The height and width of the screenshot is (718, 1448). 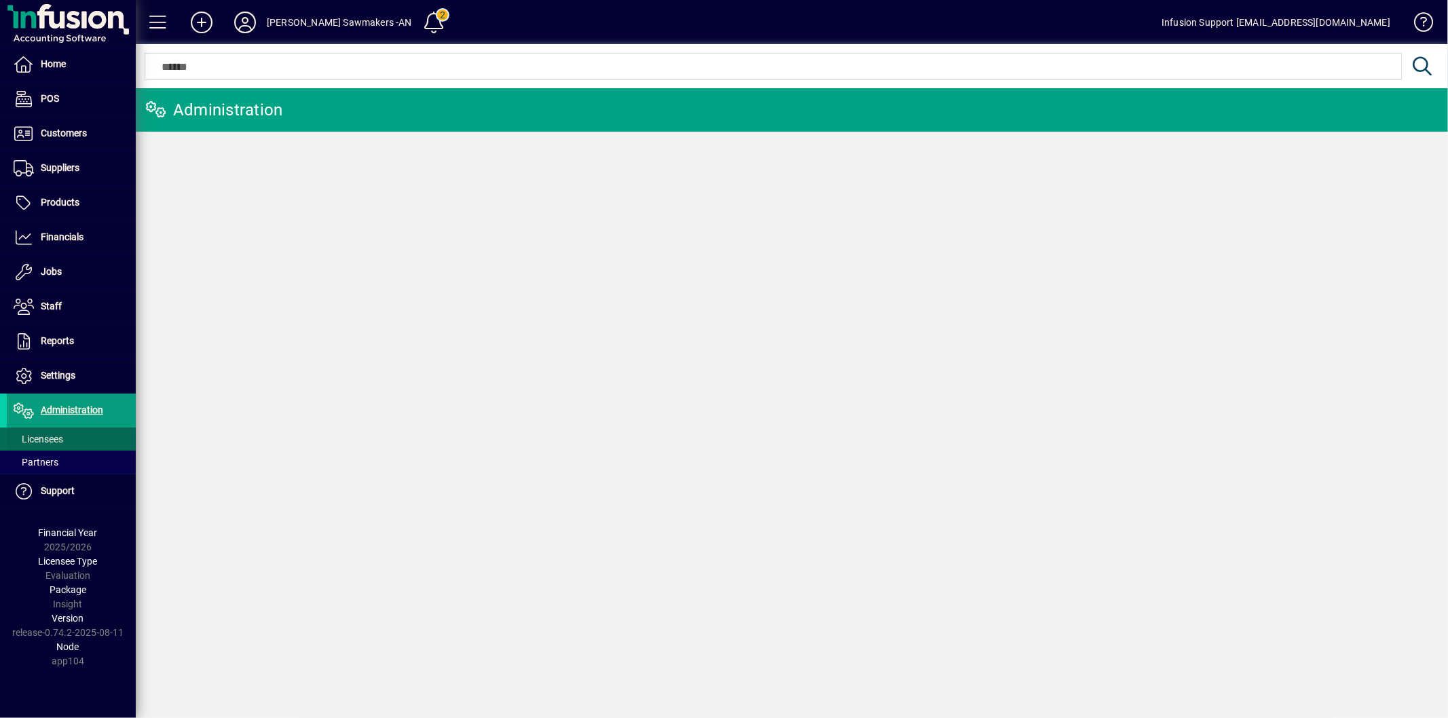 I want to click on a: Support, so click(x=71, y=491).